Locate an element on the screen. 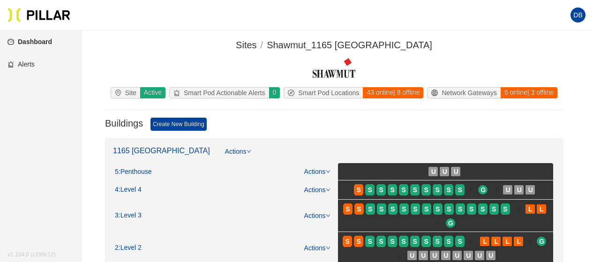  div: 43 online | 8 offline is located at coordinates (393, 93).